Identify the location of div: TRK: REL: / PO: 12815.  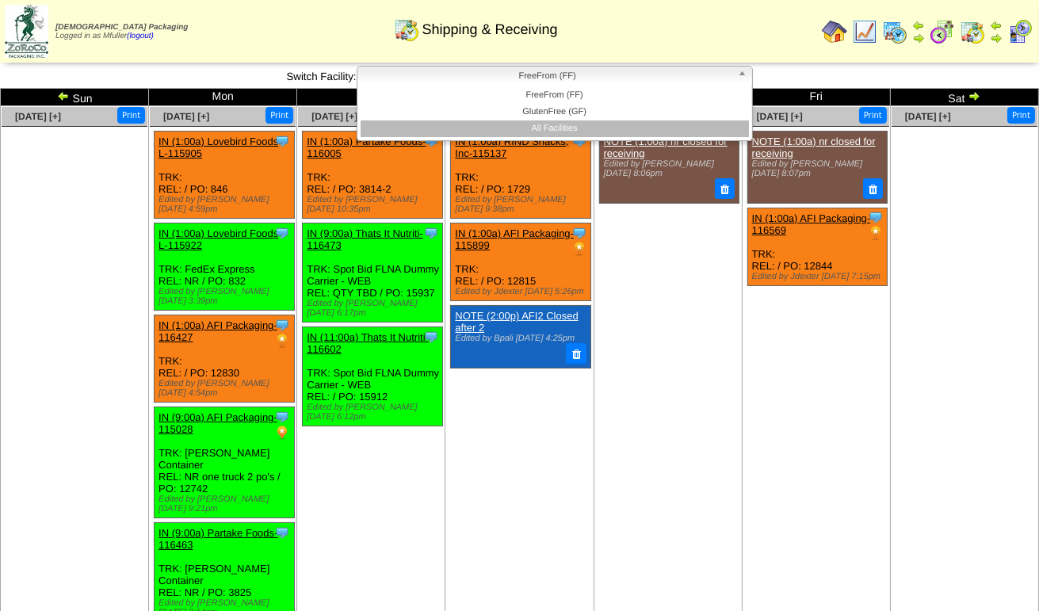
(521, 262).